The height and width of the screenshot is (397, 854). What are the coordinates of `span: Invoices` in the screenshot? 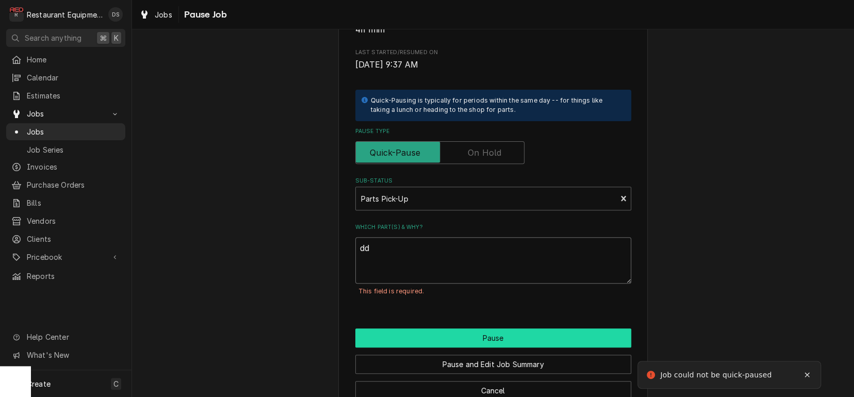 It's located at (73, 167).